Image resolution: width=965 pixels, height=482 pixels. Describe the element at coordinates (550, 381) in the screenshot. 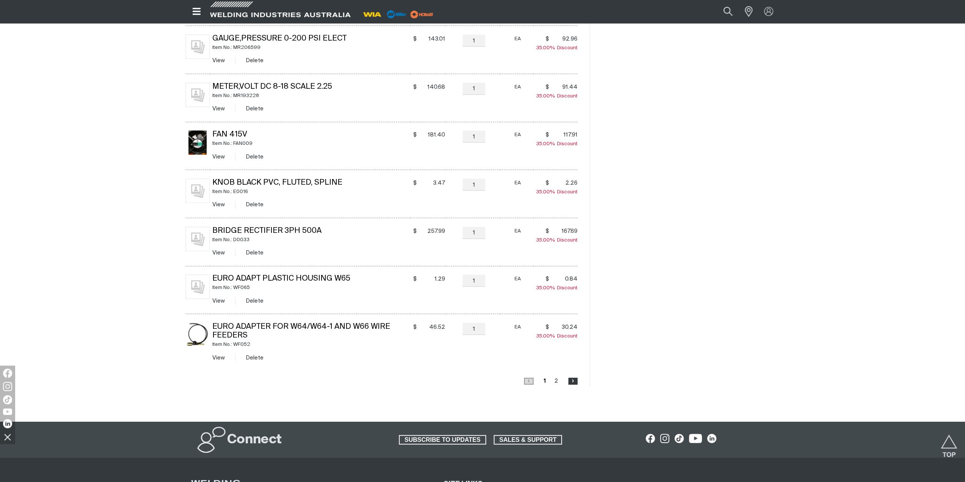

I see `nav: Pagination` at that location.